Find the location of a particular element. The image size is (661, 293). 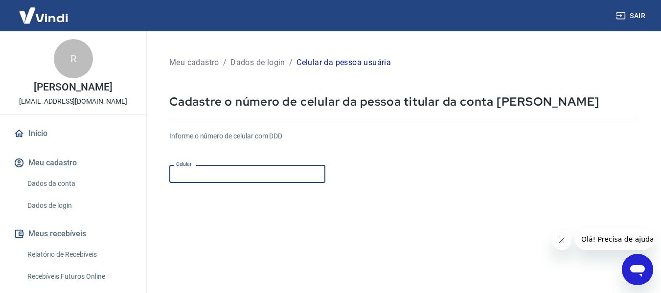

h6: Informe o número de celular com DDD is located at coordinates (403, 136).